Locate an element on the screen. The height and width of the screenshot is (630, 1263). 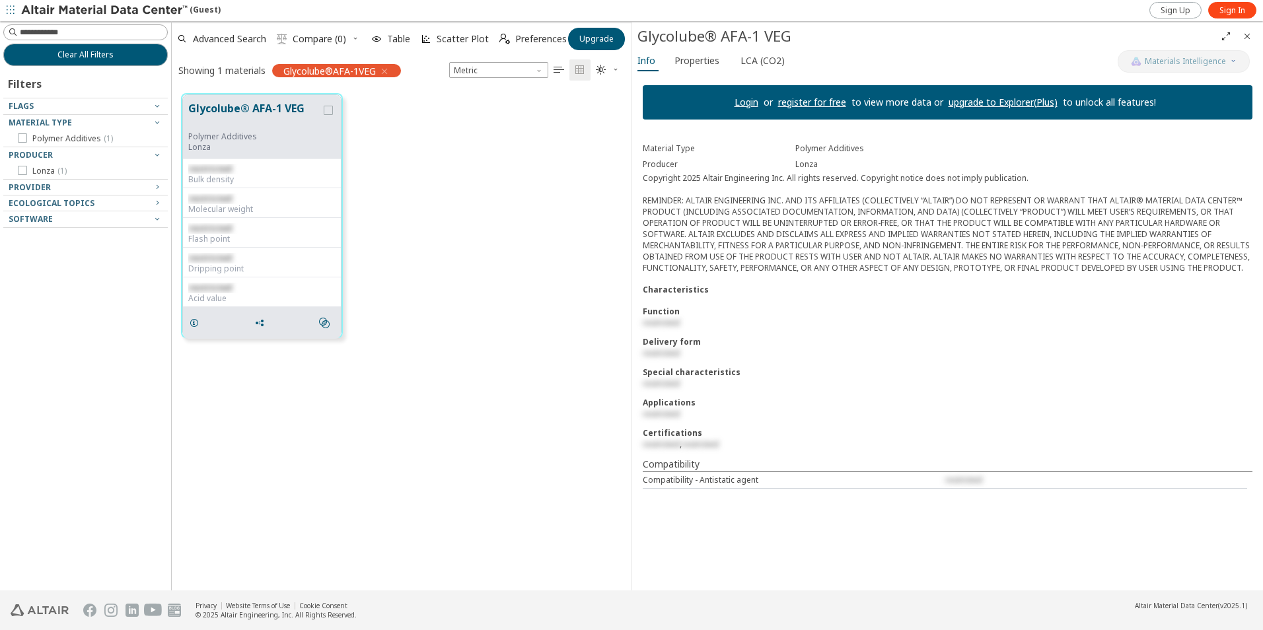
button: Flags is located at coordinates (85, 106).